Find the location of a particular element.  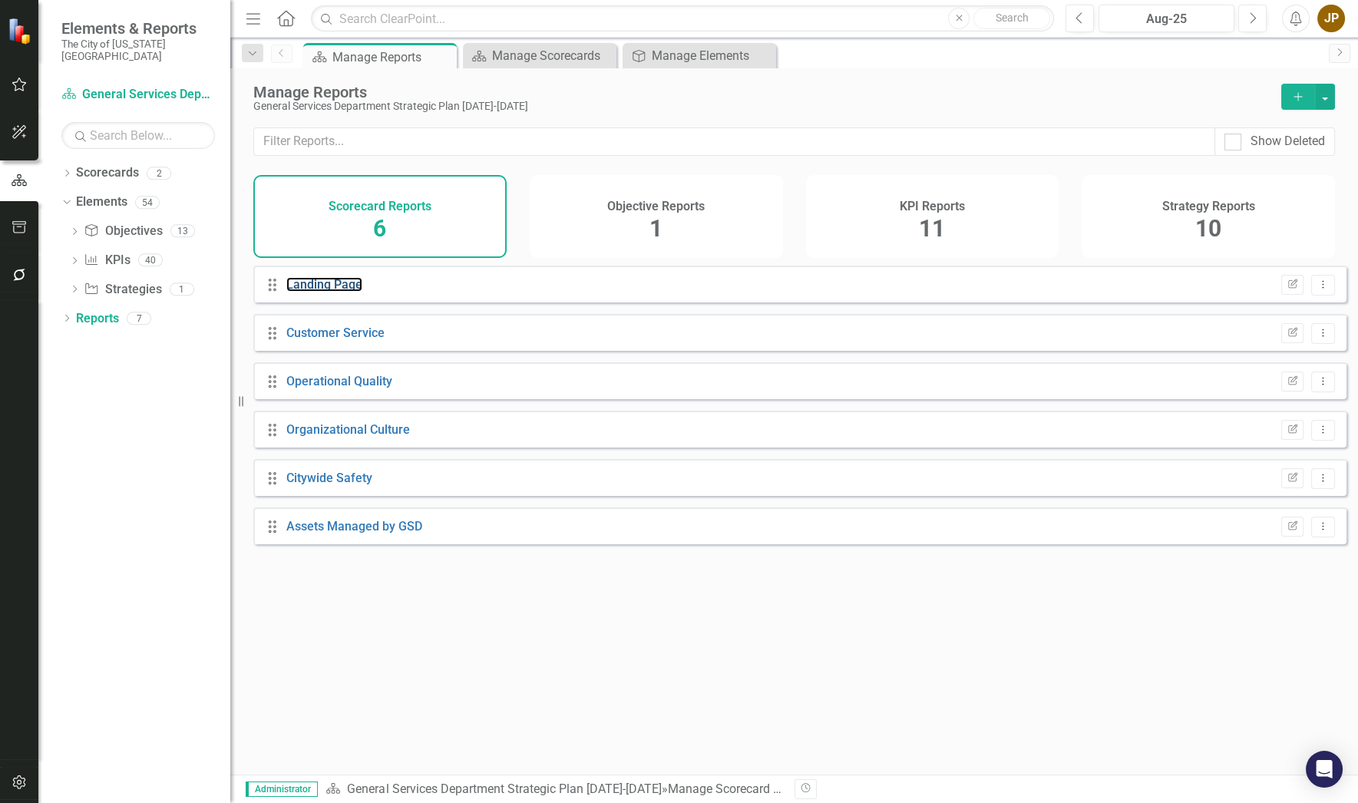

div: Aug-25 is located at coordinates (1166, 19).